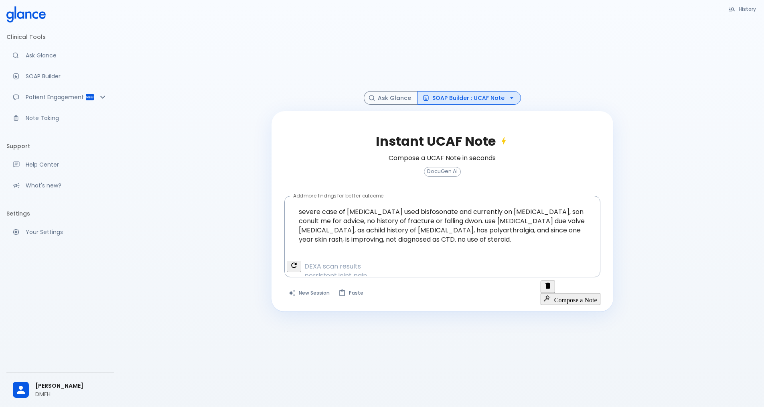 This screenshot has width=764, height=407. What do you see at coordinates (60, 37) in the screenshot?
I see `li: Clinical Tools` at bounding box center [60, 37].